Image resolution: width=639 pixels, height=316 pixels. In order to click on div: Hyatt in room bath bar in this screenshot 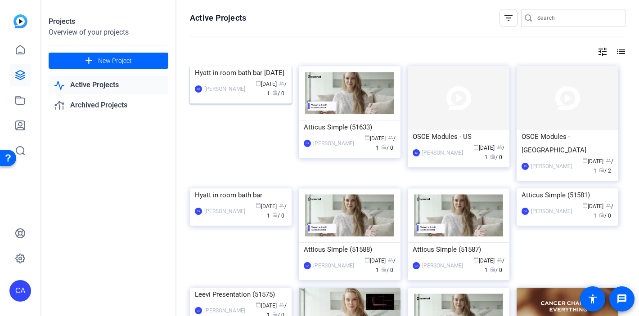, I will do `click(241, 195)`.